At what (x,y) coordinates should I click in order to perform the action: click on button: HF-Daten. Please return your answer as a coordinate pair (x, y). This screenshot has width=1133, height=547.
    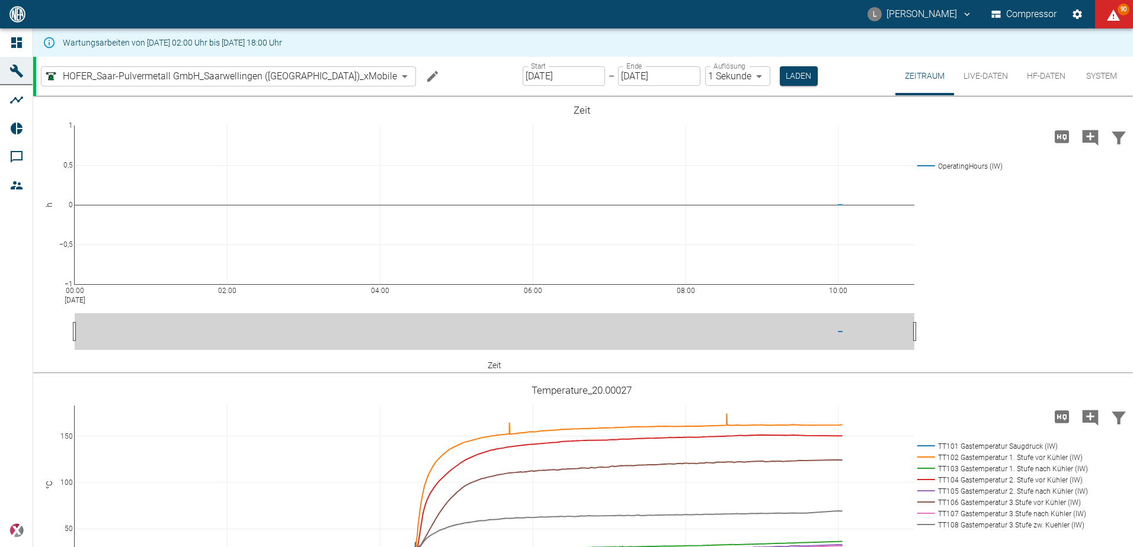
    Looking at the image, I should click on (1046, 76).